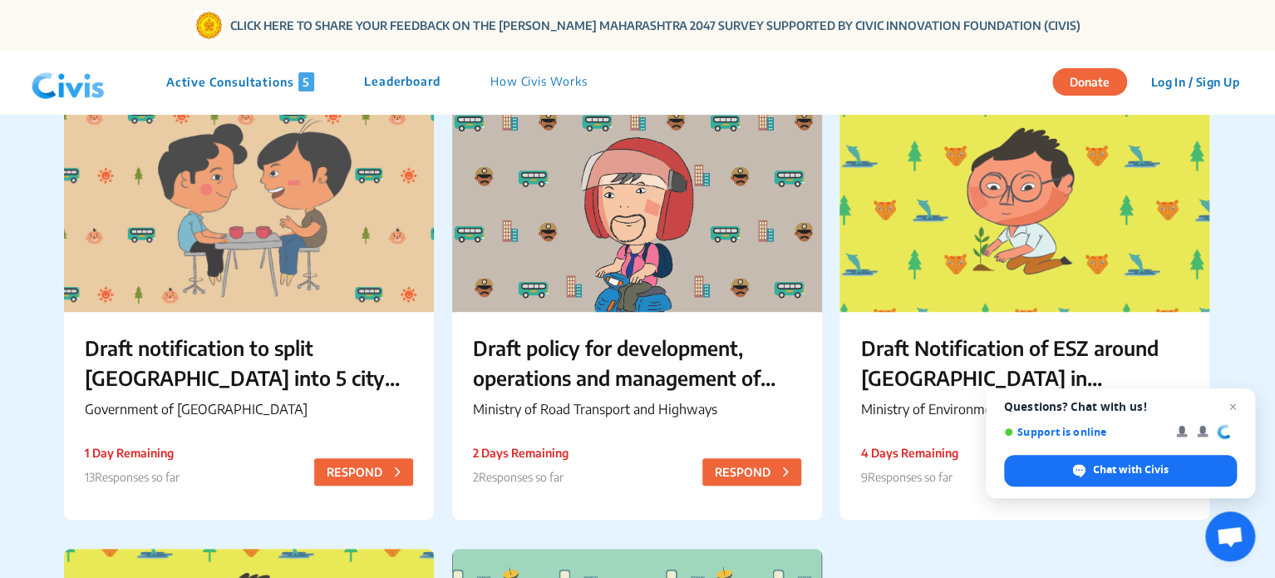 The width and height of the screenshot is (1275, 578). What do you see at coordinates (909, 452) in the screenshot?
I see `p: 4 Days Remaining` at bounding box center [909, 452].